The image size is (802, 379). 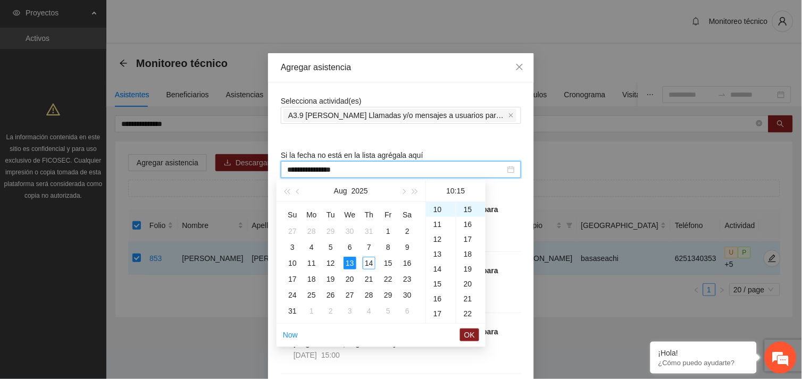 I want to click on td: 2025-09-06, so click(x=408, y=311).